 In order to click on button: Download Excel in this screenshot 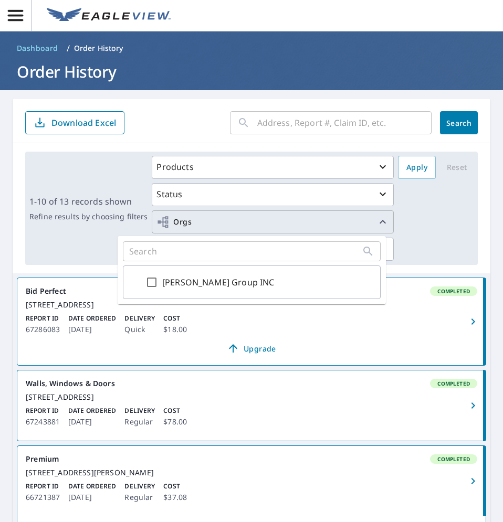, I will do `click(75, 123)`.